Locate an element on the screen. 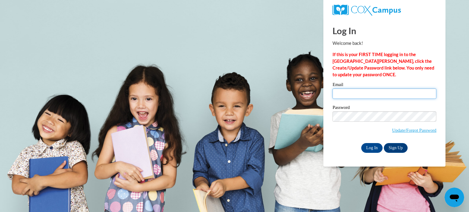  a: Update/Forgot Password is located at coordinates (414, 130).